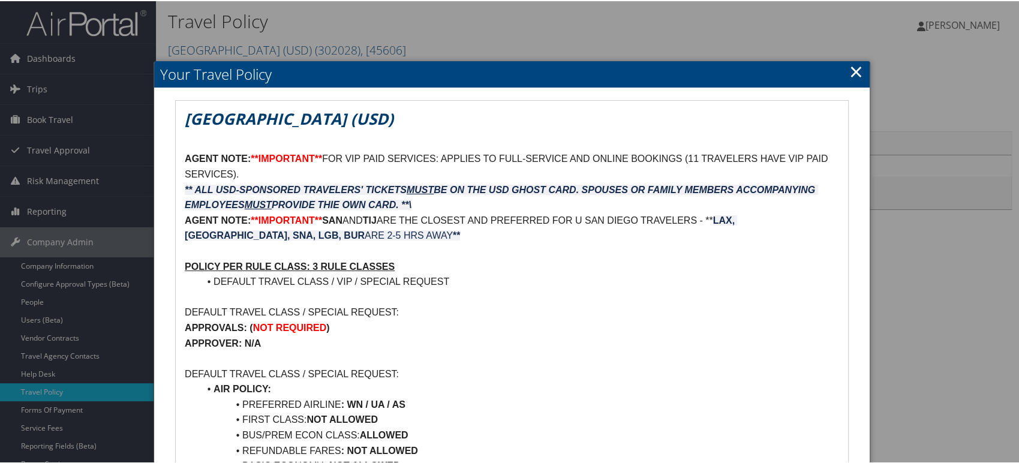  I want to click on strong: SAN, so click(332, 219).